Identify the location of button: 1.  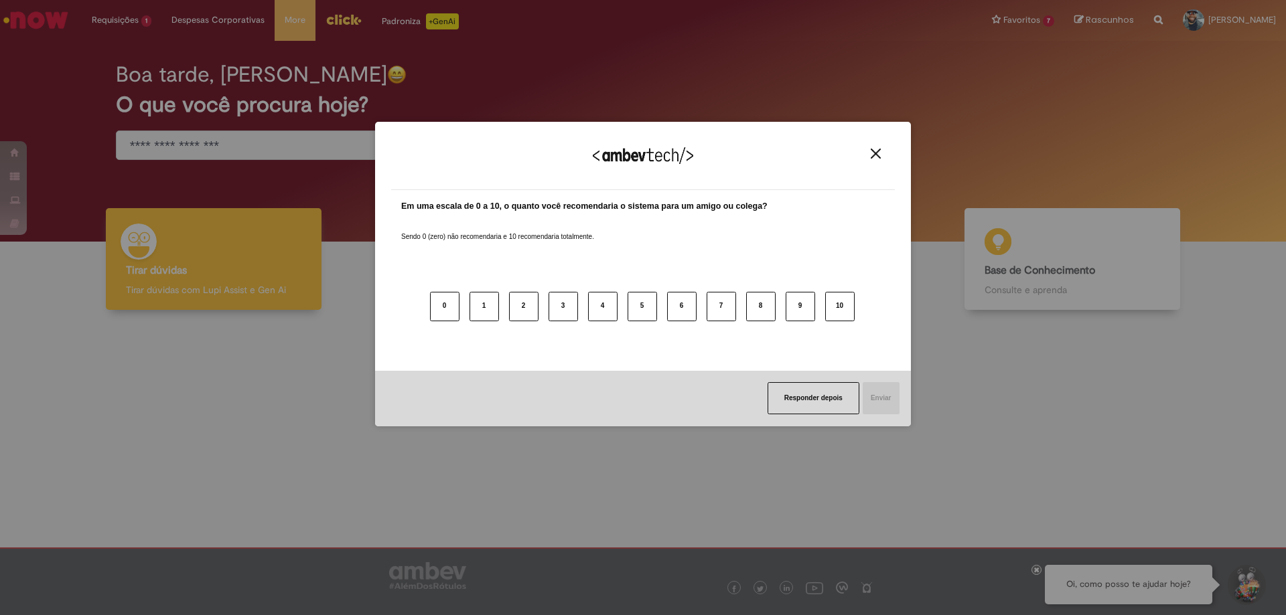
(484, 307).